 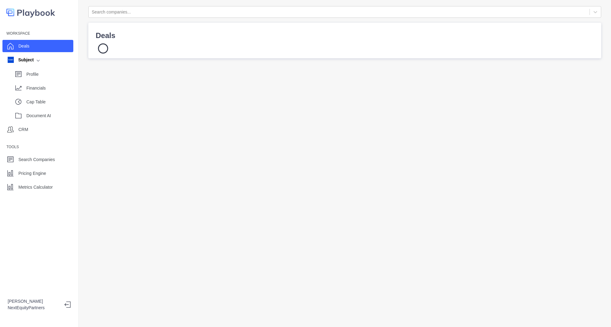 What do you see at coordinates (21, 60) in the screenshot?
I see `div: Subject` at bounding box center [21, 60].